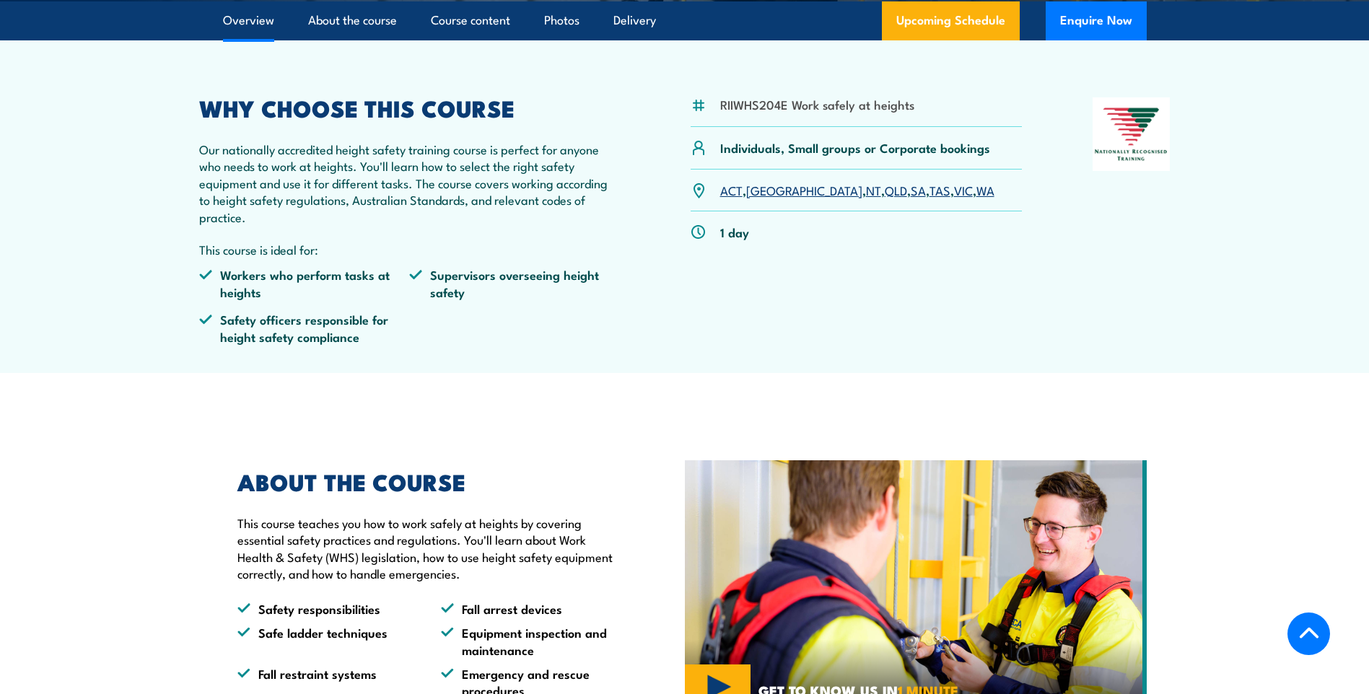 Image resolution: width=1369 pixels, height=694 pixels. What do you see at coordinates (410, 183) in the screenshot?
I see `p: Our nationally accredited height safety training course is perfect for anyone who needs to work a...` at bounding box center [410, 183].